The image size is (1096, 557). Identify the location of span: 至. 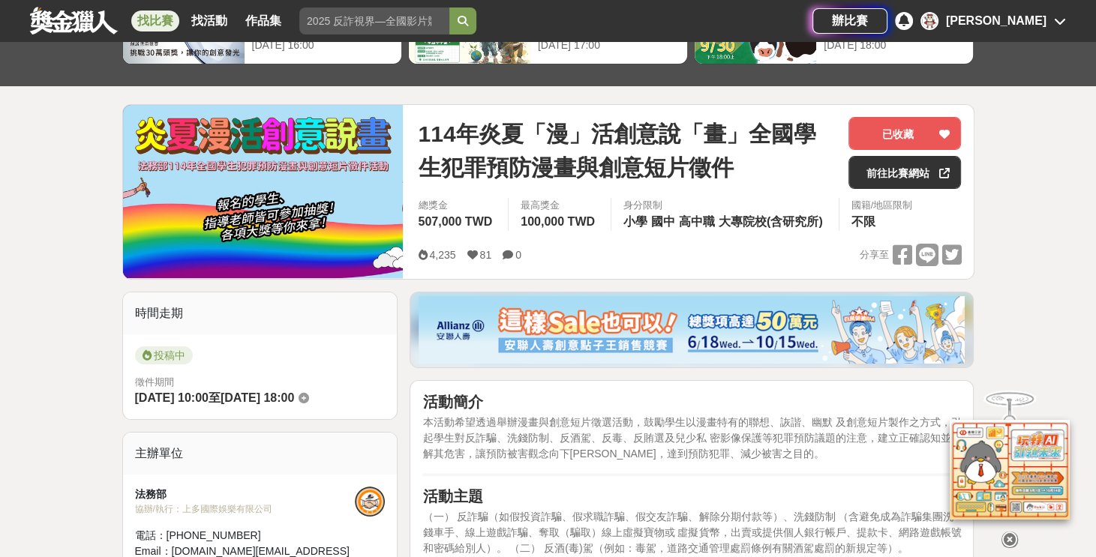
(215, 398).